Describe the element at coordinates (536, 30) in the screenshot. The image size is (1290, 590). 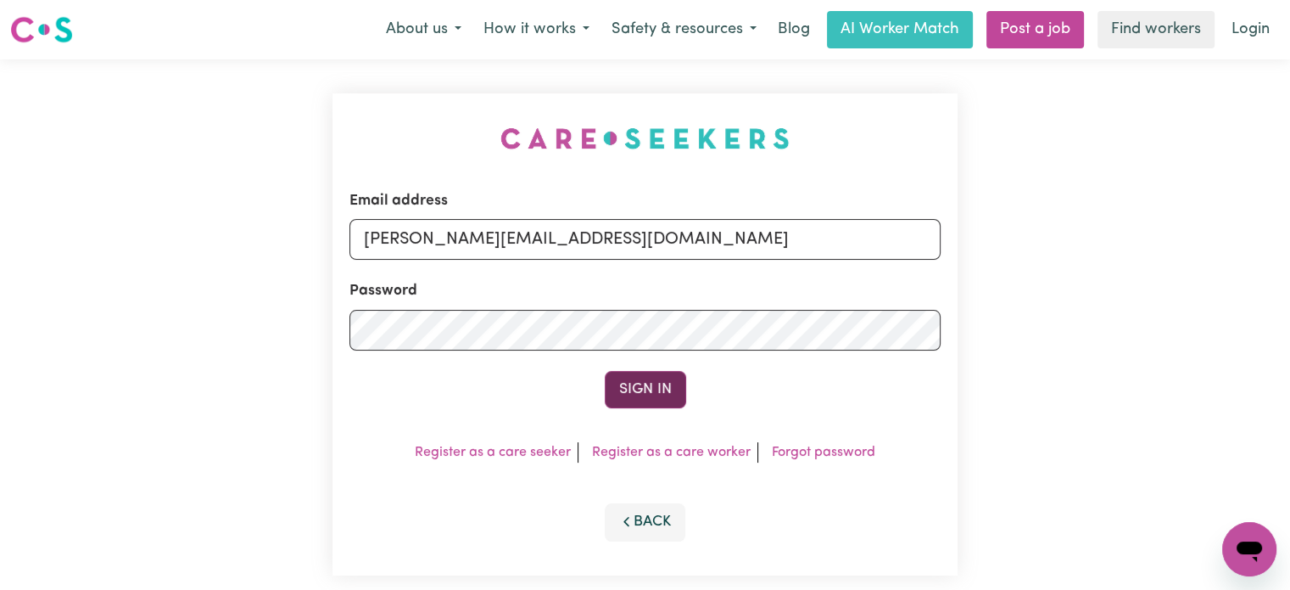
I see `button: How it works` at that location.